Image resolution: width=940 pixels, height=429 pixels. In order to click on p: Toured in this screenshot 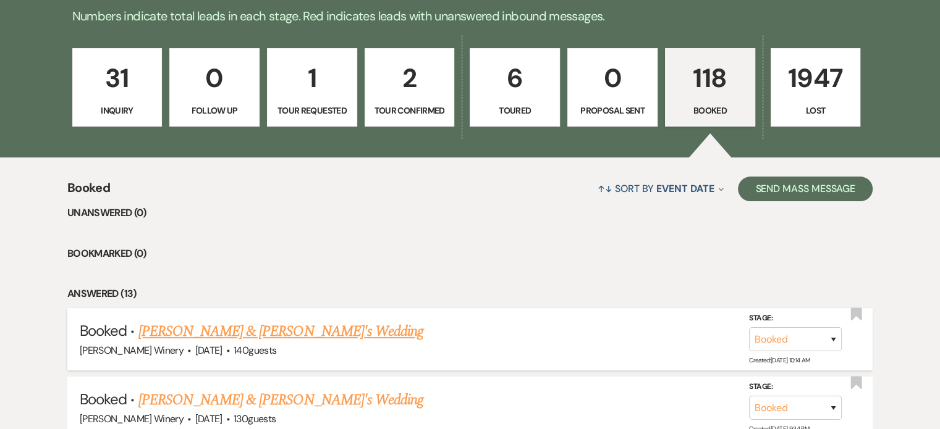, I will do `click(515, 111)`.